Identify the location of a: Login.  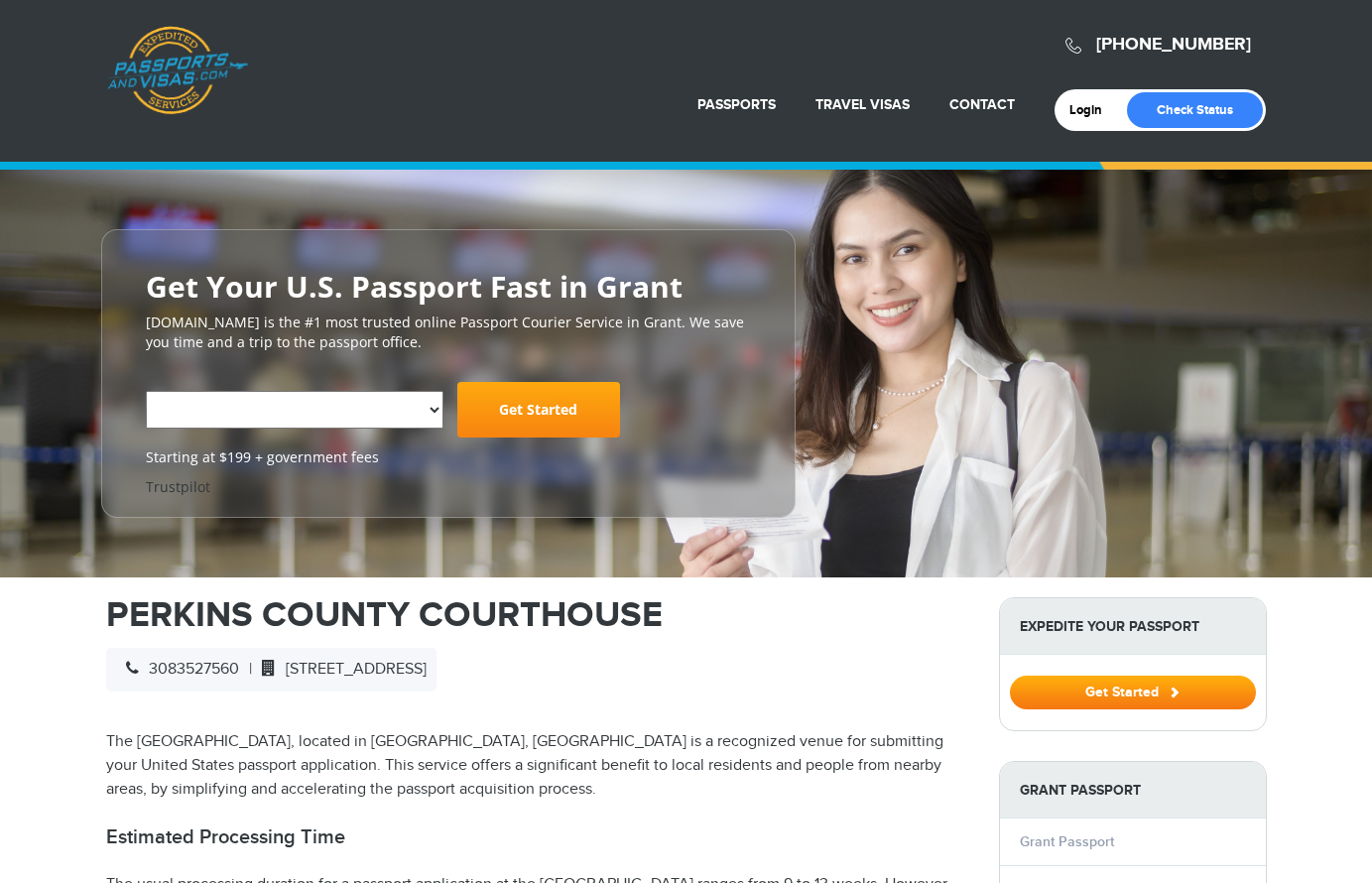
(1092, 110).